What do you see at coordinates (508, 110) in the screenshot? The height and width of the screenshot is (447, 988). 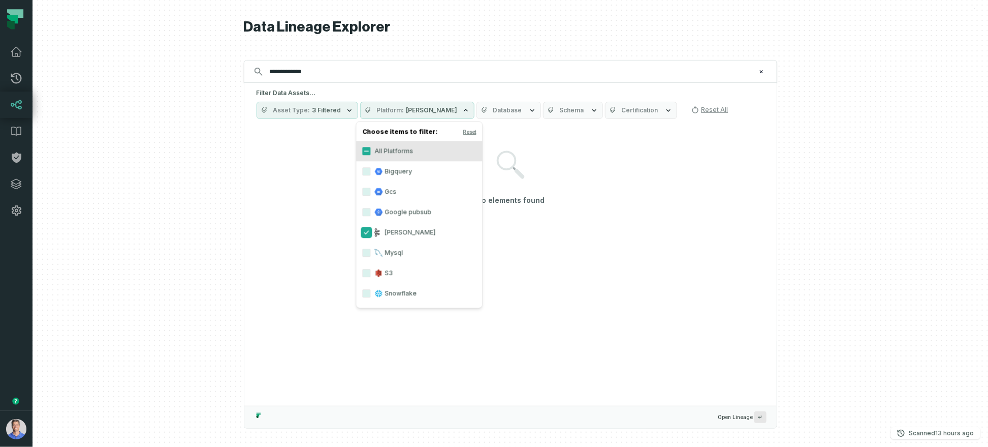 I see `span: Database` at bounding box center [508, 110].